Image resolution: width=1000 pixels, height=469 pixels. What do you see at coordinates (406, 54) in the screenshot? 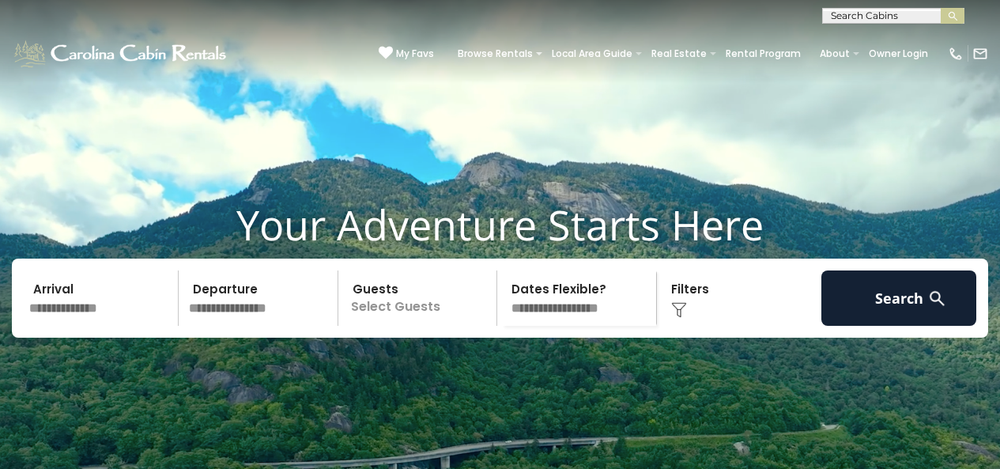
I see `a: My Favs` at bounding box center [406, 54].